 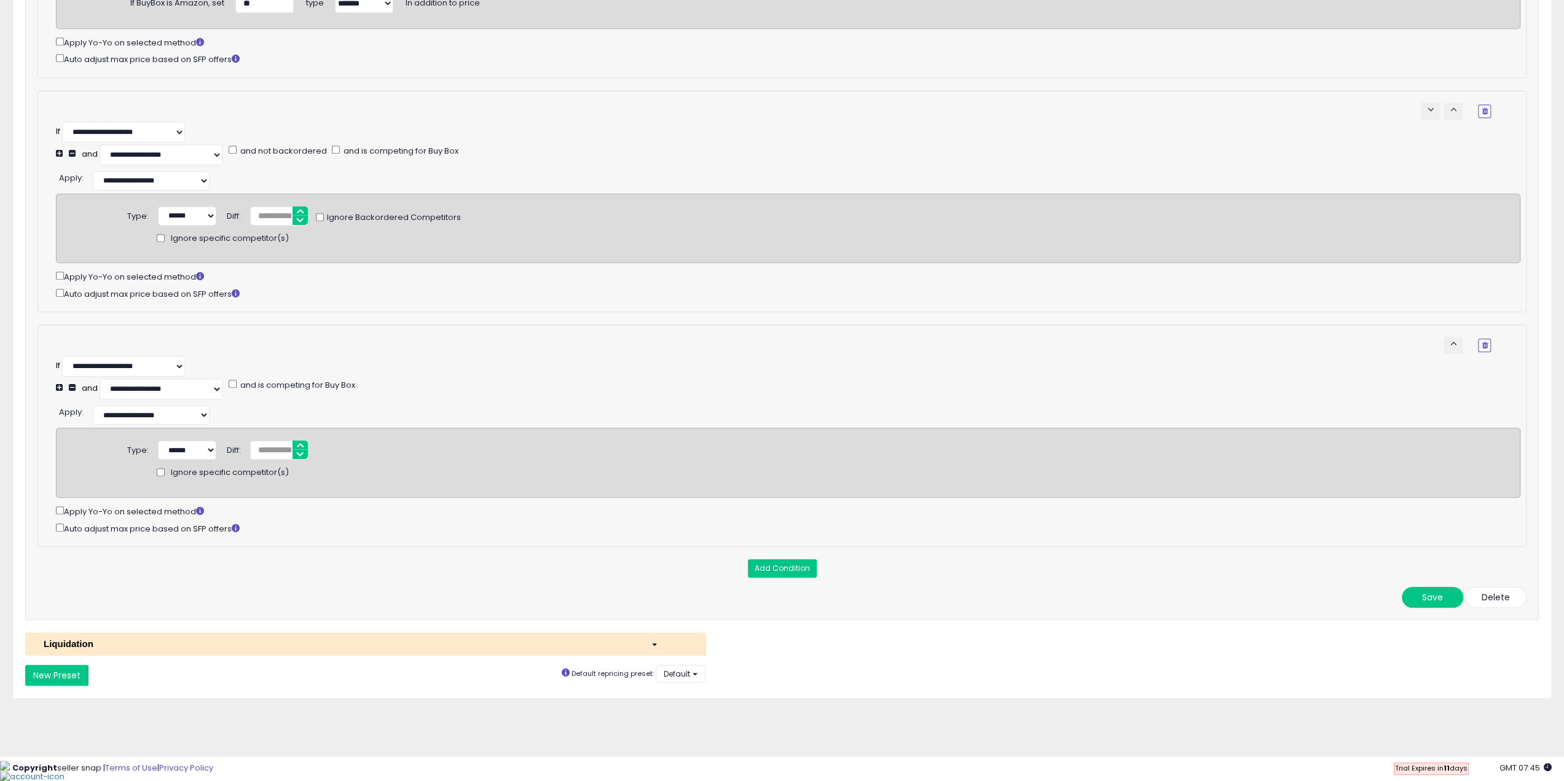 What do you see at coordinates (57, 675) in the screenshot?
I see `button: New Preset` at bounding box center [57, 675].